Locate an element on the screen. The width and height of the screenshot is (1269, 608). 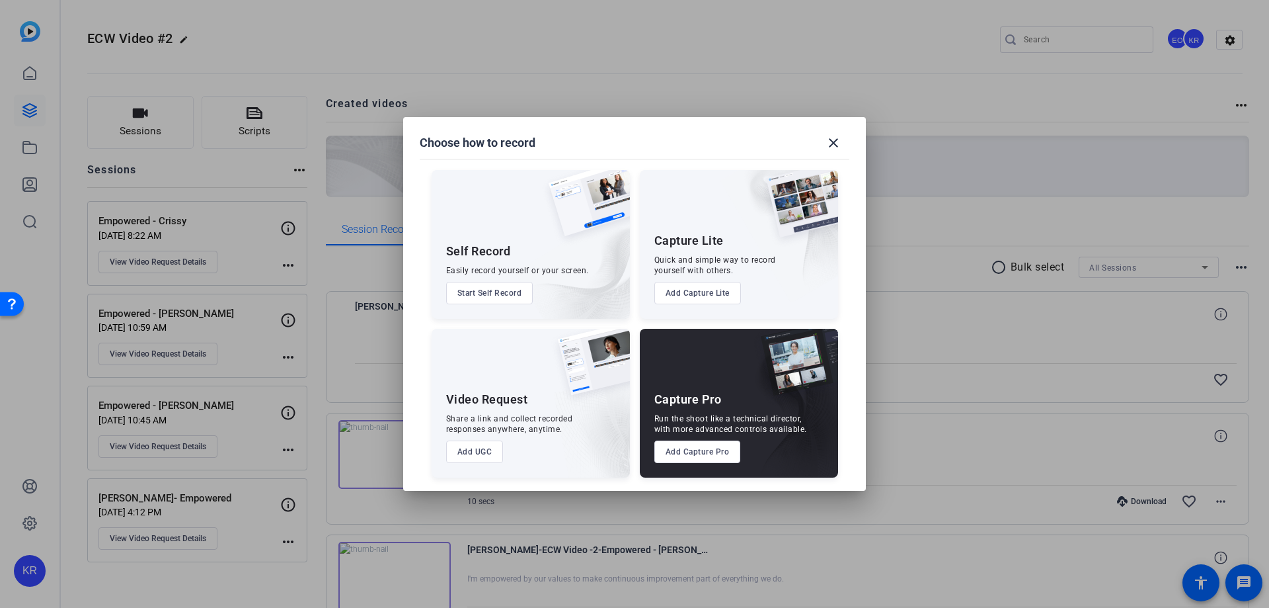
div: Run the shoot like a technical director, with more advanced controls available. is located at coordinates (730, 424).